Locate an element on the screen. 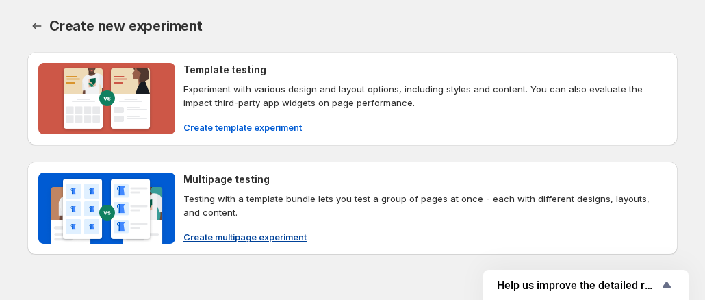 This screenshot has width=705, height=300. button: Back is located at coordinates (37, 26).